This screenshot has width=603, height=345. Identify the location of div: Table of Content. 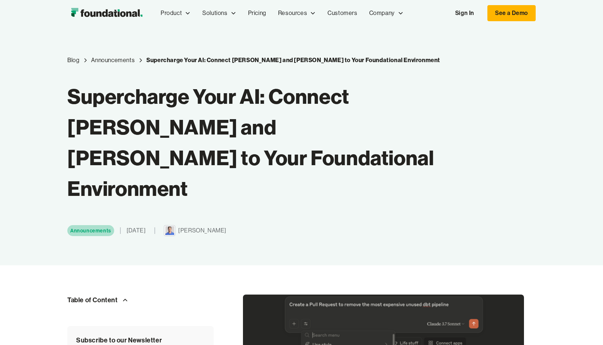
(93, 300).